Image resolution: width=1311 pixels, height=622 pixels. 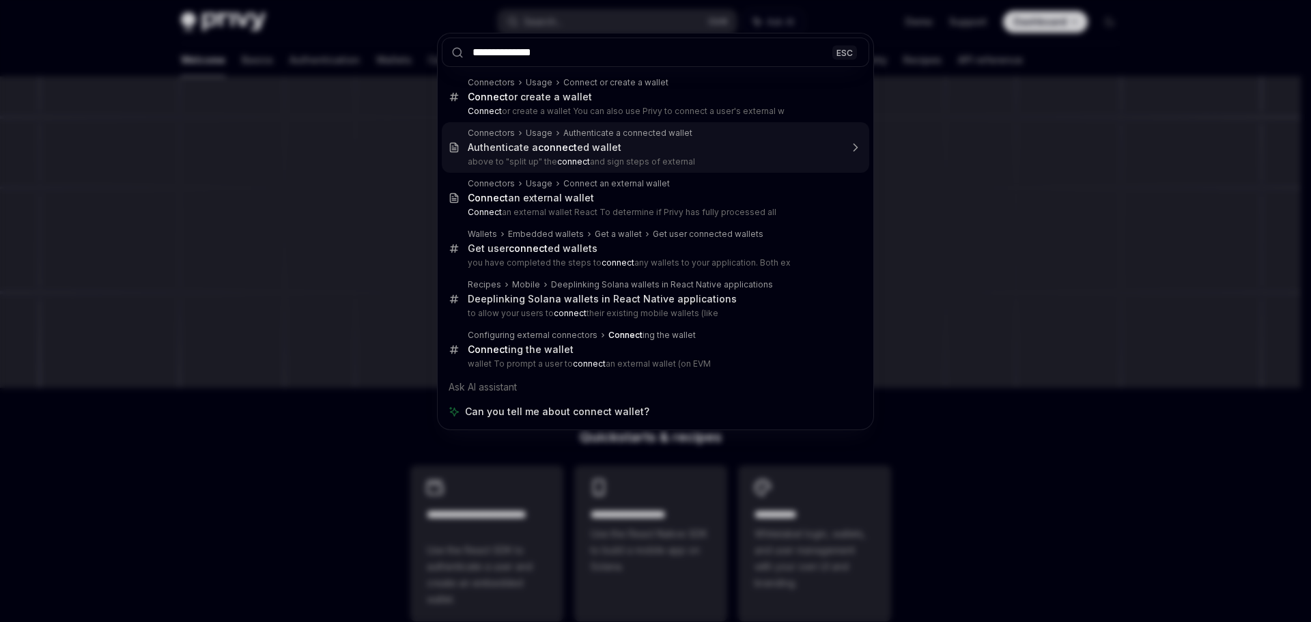 What do you see at coordinates (654, 313) in the screenshot?
I see `p: to allow your users to their existing mobile wallets (like` at bounding box center [654, 313].